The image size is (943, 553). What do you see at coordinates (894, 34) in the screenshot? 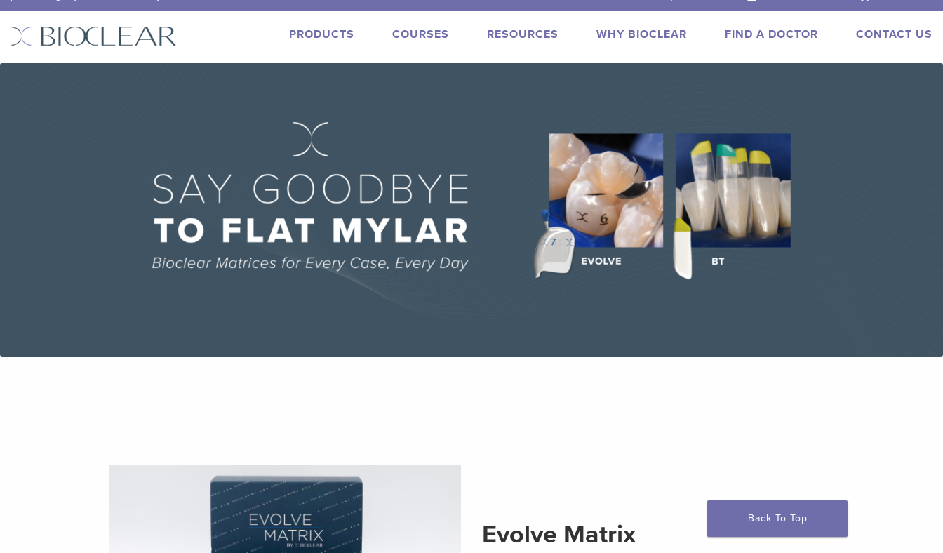
I see `a: Contact Us` at bounding box center [894, 34].